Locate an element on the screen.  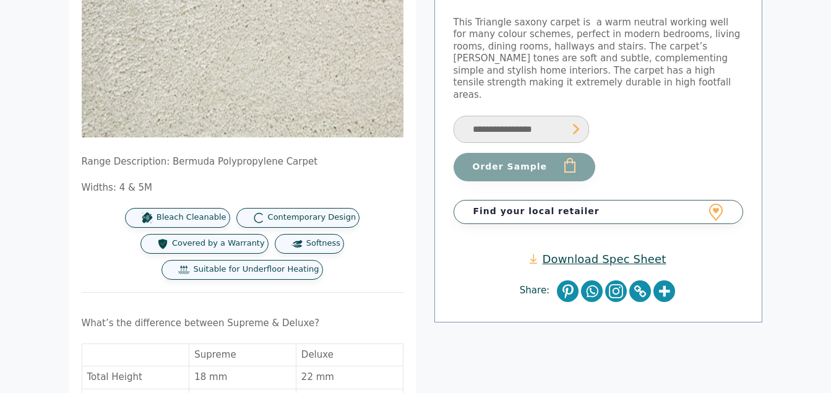
p: Range Description: Bermuda Polypropylene Carpet is located at coordinates (242, 162).